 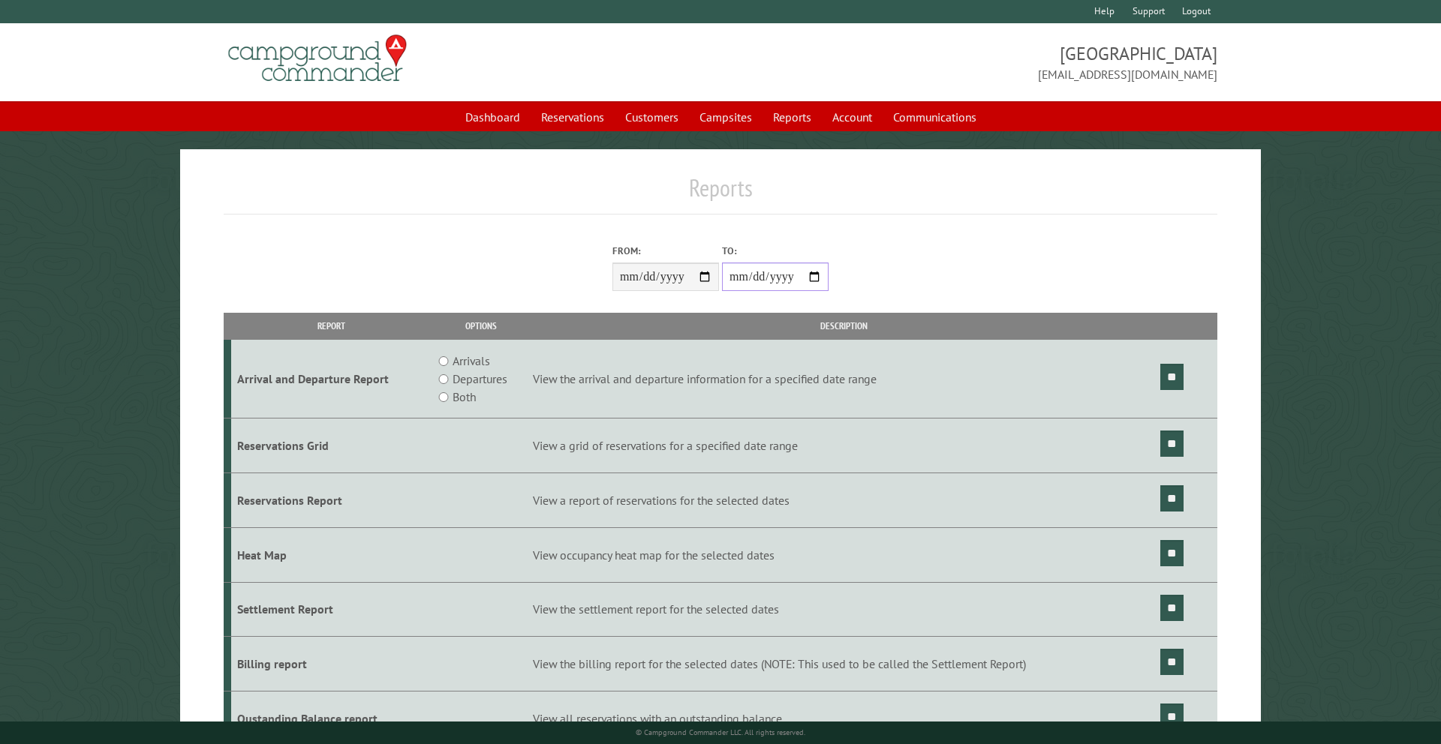 I want to click on a: Account, so click(x=852, y=117).